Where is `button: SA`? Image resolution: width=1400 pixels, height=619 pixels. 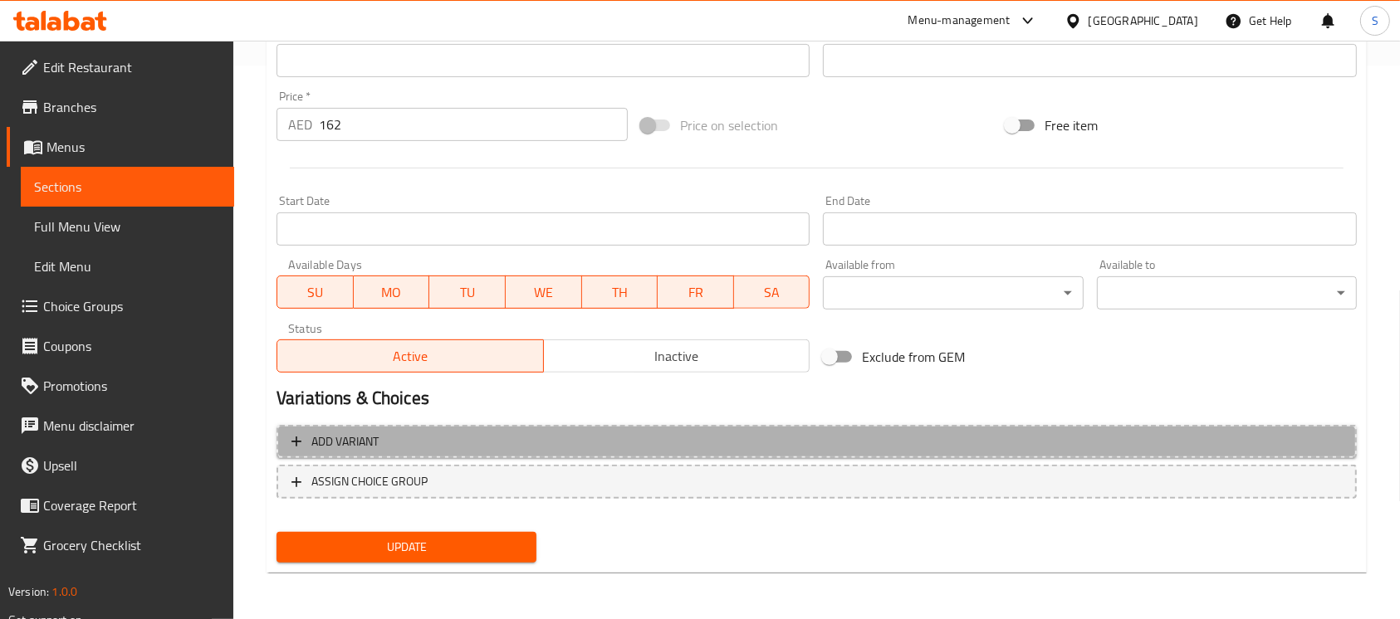
button: SA is located at coordinates (772, 292).